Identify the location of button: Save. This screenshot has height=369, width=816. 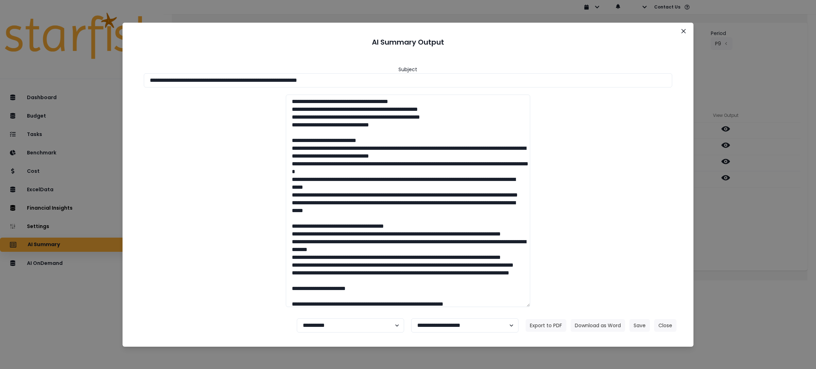
(639, 325).